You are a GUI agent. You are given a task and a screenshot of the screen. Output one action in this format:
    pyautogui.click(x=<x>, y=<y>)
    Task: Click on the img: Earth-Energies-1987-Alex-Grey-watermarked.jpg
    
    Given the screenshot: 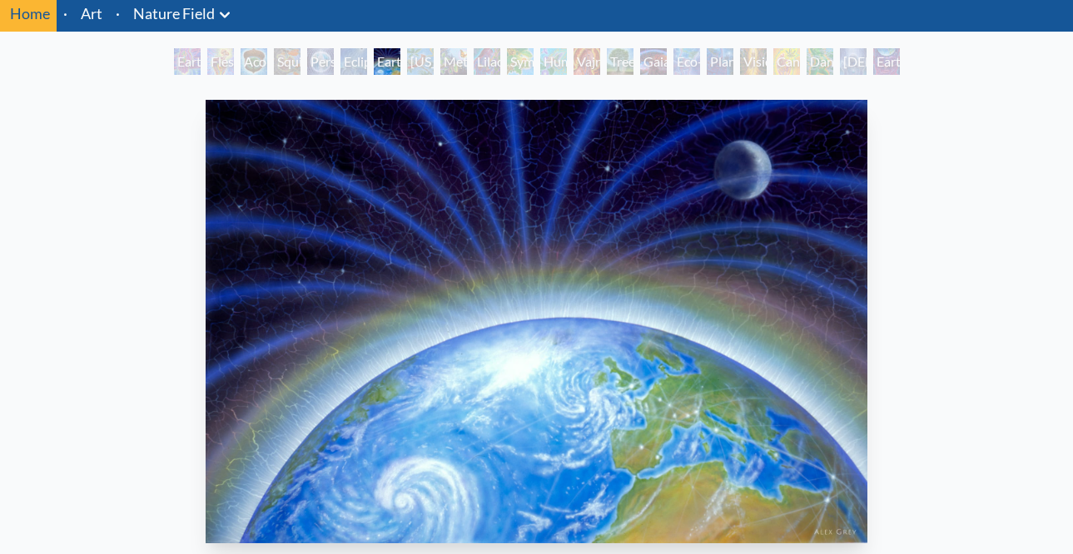 What is the action you would take?
    pyautogui.click(x=536, y=321)
    